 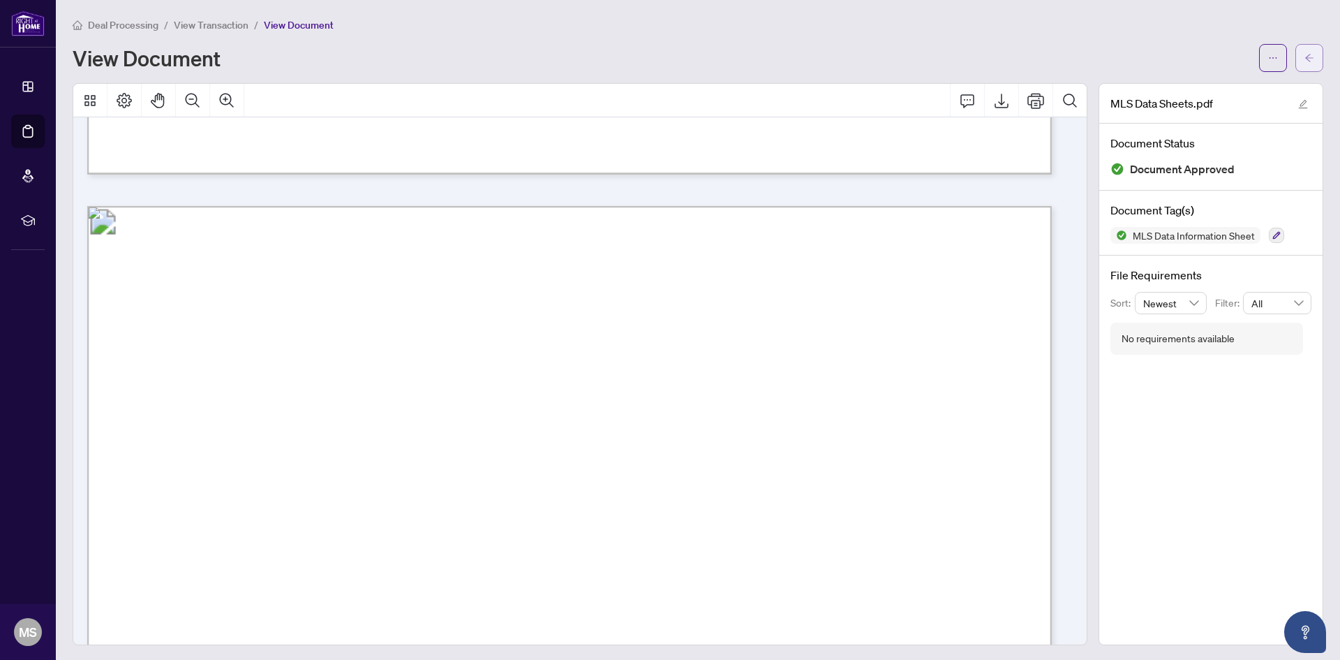 What do you see at coordinates (147, 58) in the screenshot?
I see `h1: View Document` at bounding box center [147, 58].